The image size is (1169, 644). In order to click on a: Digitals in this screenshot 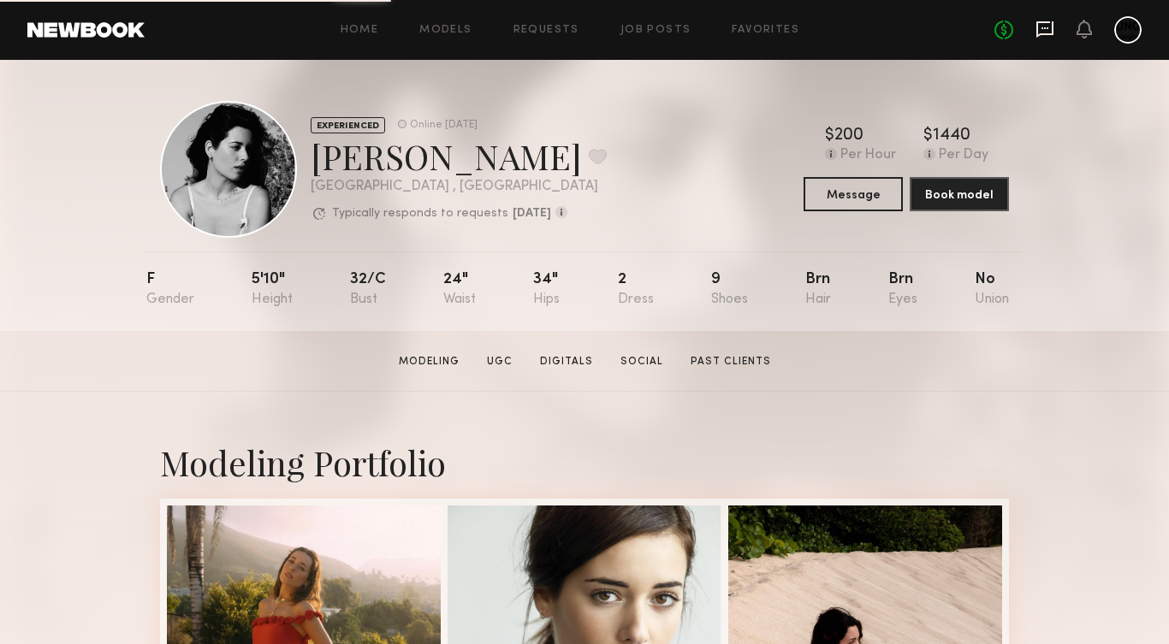, I will do `click(567, 362)`.